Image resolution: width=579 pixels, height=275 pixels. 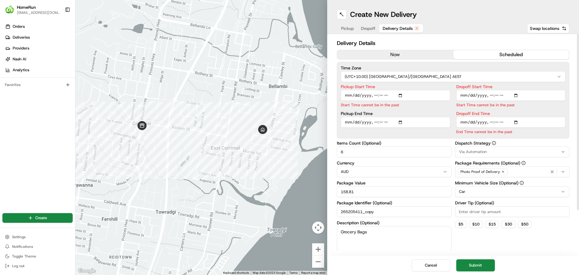 What do you see at coordinates (41, 218) in the screenshot?
I see `span: Create` at bounding box center [41, 218].